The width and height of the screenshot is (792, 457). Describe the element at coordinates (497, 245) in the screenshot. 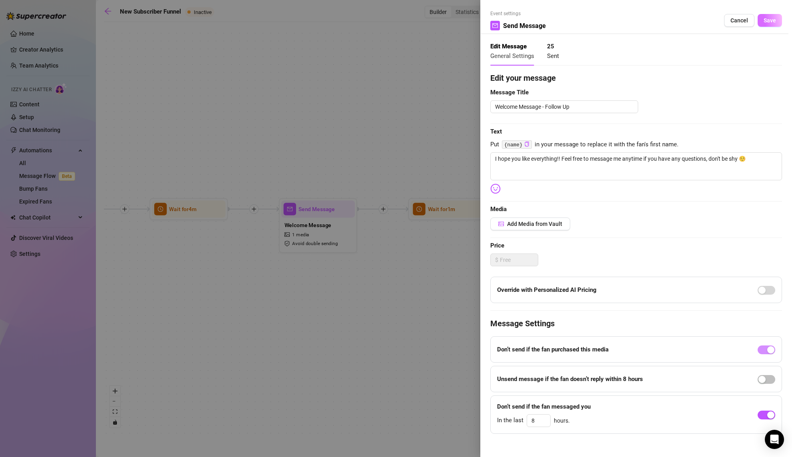

I see `strong: Price` at that location.